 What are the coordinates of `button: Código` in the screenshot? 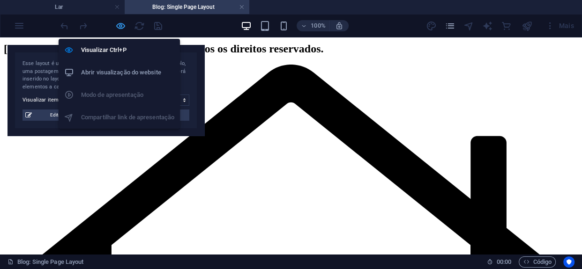 It's located at (537, 262).